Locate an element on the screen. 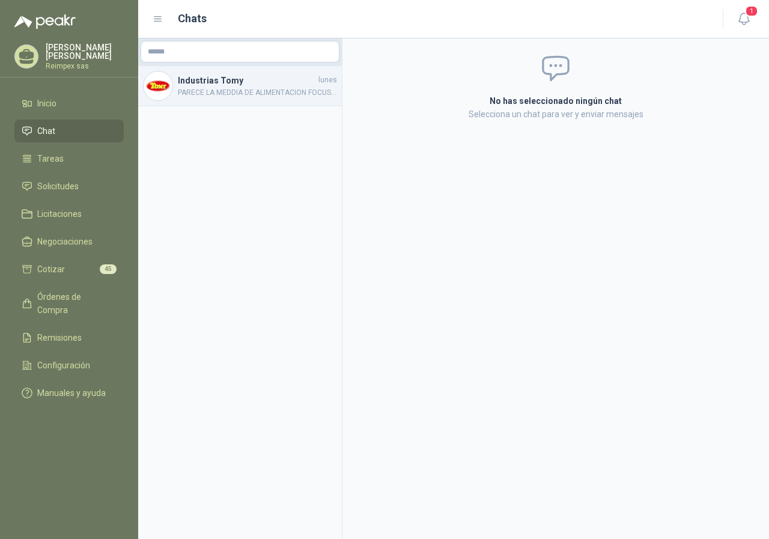 The height and width of the screenshot is (539, 769). a: Remisiones is located at coordinates (69, 338).